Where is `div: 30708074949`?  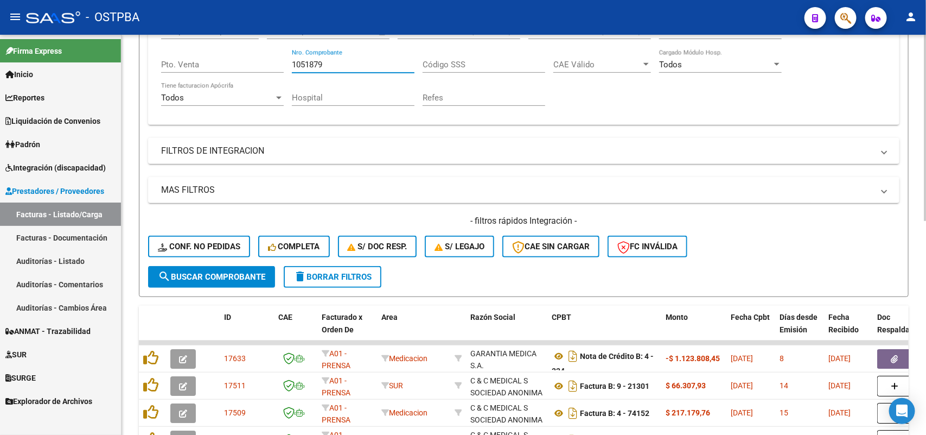 div: 30708074949 is located at coordinates (507, 359).